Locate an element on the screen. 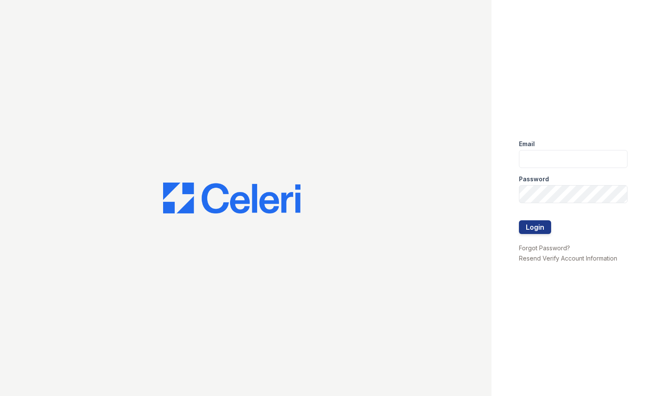 The height and width of the screenshot is (396, 655). img: CE_Logo_Blue-a8612792a0a2168367f1c8372b55b34899dd931a85d93a1a3d3e32e68fde9ad4.png is located at coordinates (232, 198).